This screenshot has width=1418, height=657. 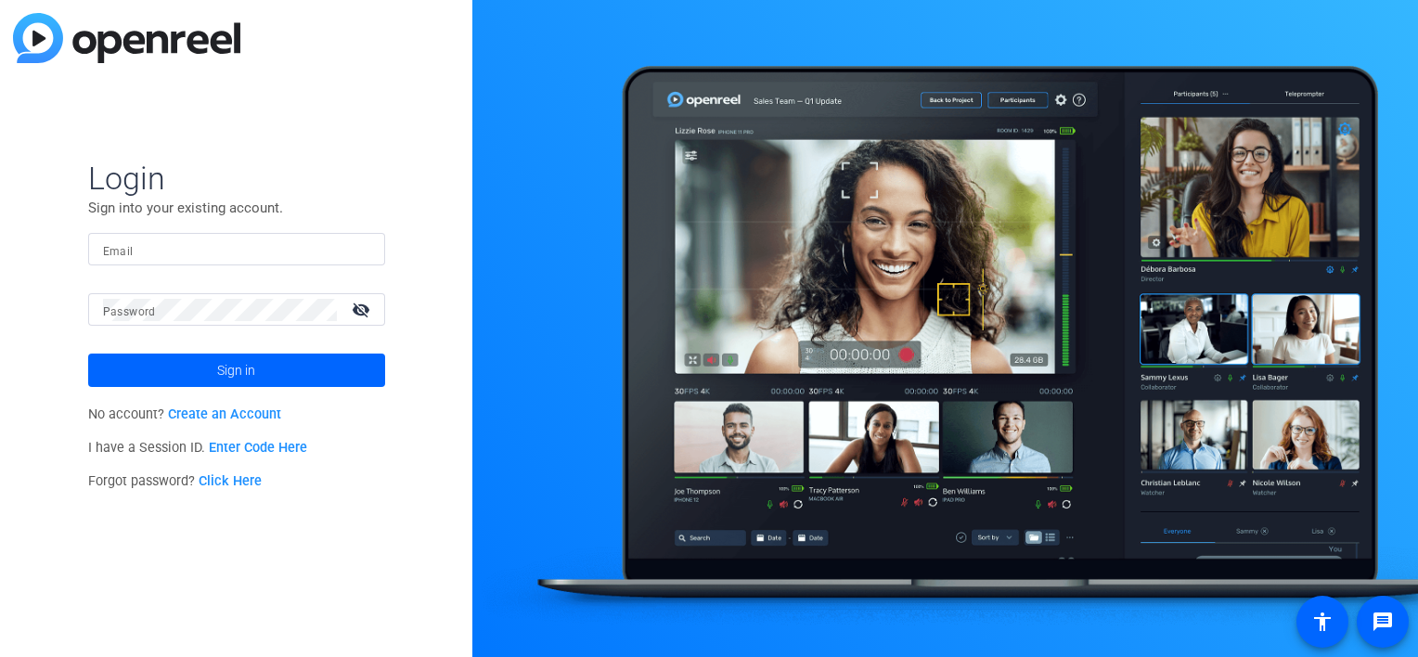 I want to click on span: No account?, so click(x=185, y=414).